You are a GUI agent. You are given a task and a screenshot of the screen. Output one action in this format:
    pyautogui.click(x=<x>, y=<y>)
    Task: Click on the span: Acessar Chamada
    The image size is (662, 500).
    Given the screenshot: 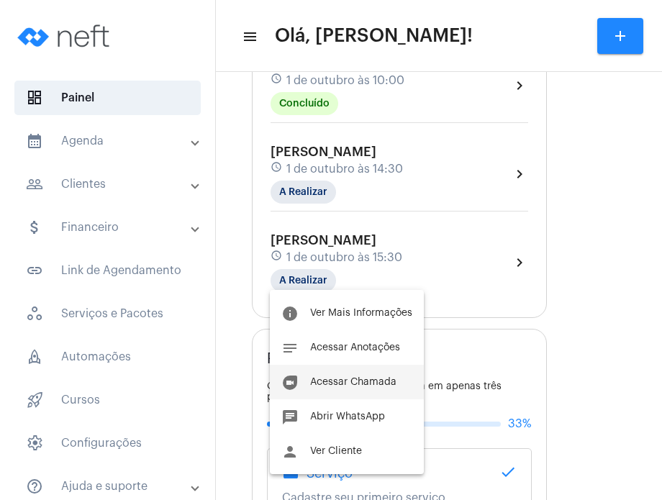 What is the action you would take?
    pyautogui.click(x=353, y=382)
    